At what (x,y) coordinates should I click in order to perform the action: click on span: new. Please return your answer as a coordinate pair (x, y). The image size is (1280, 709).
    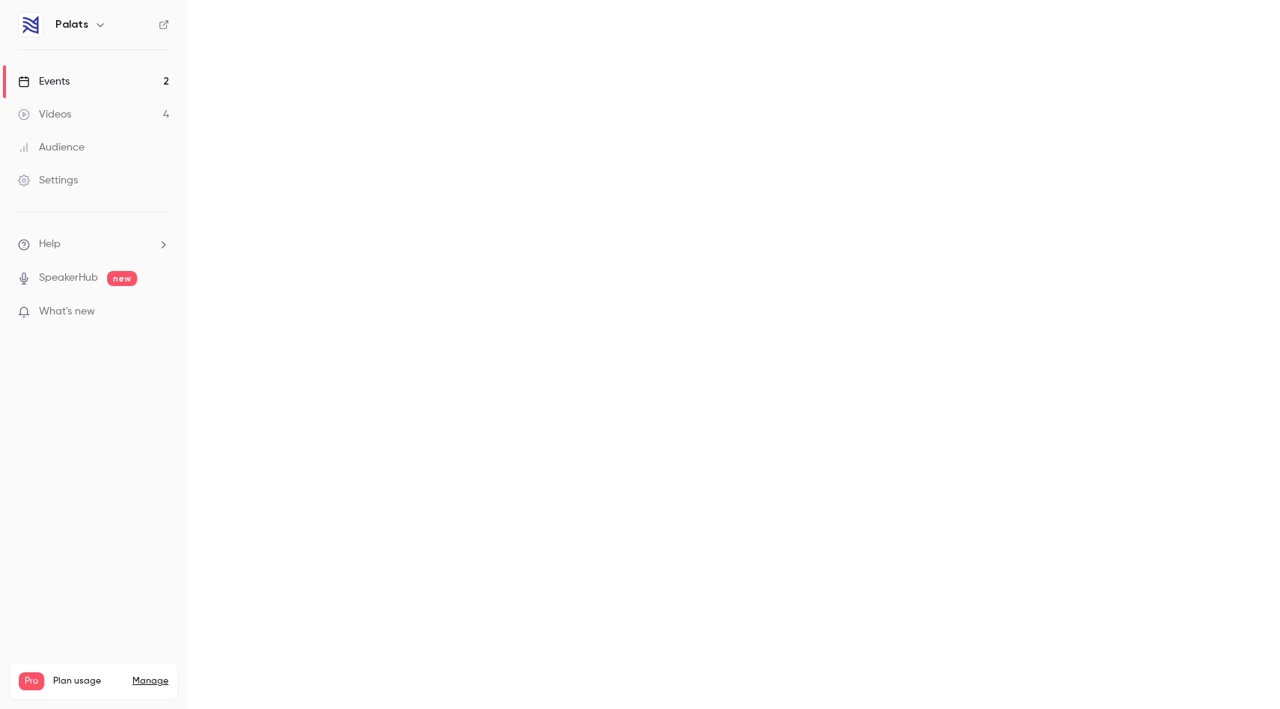
    Looking at the image, I should click on (122, 278).